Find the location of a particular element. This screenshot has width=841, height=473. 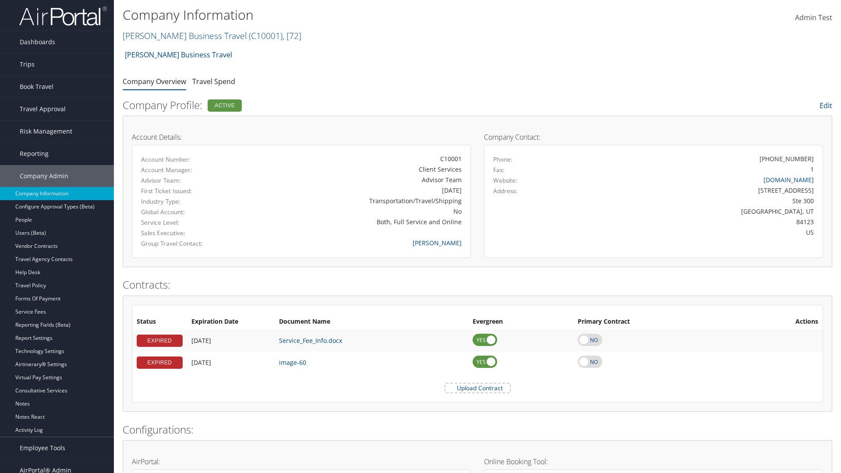

span: Company Admin is located at coordinates (44, 176).